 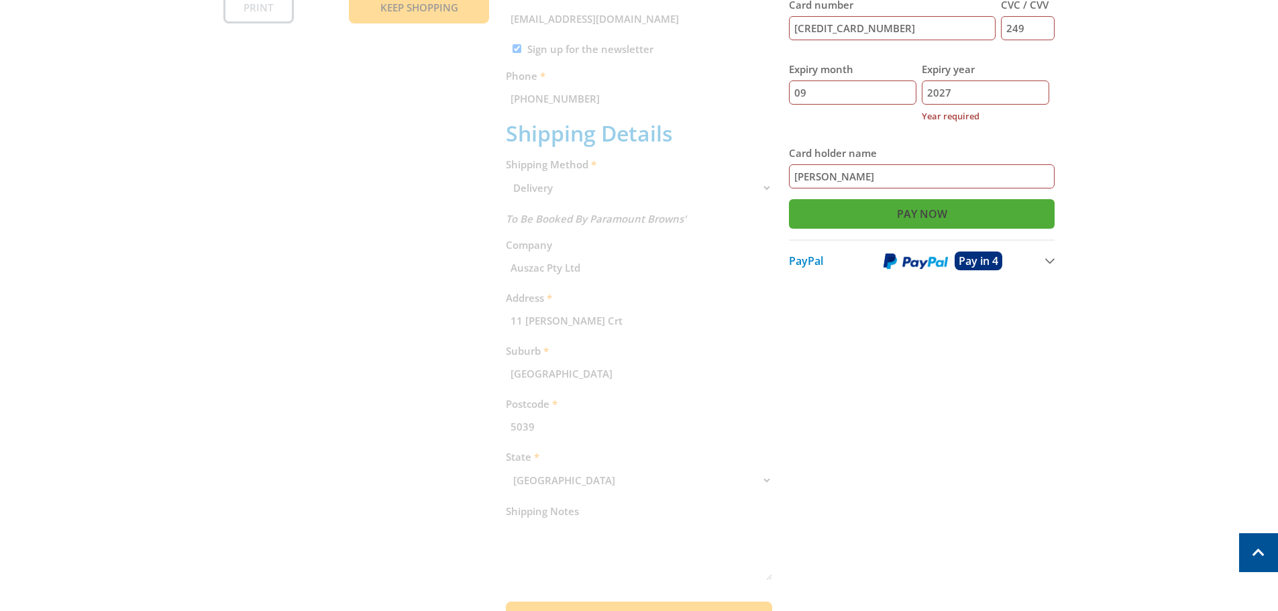 What do you see at coordinates (922, 260) in the screenshot?
I see `button: PayPal Pay in 4` at bounding box center [922, 260].